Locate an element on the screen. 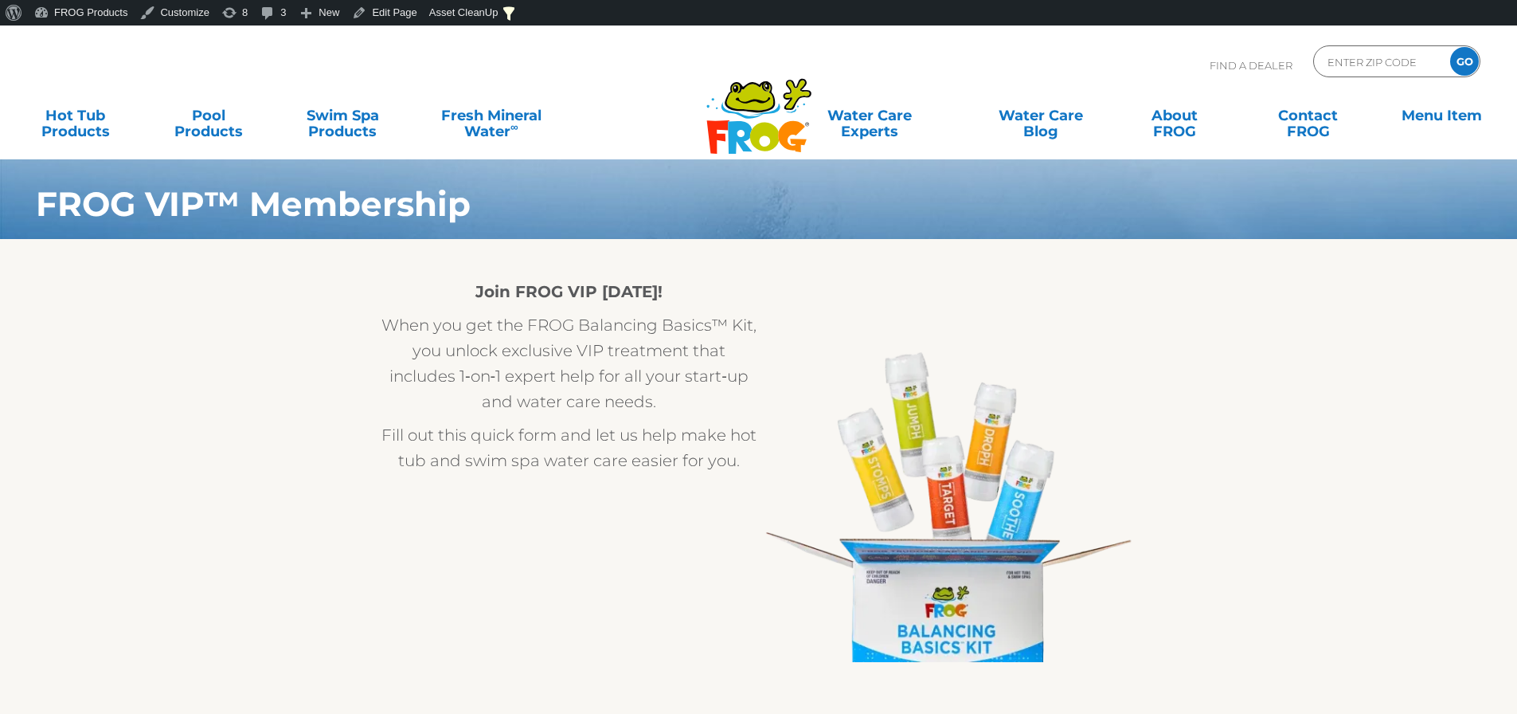 This screenshot has width=1517, height=714. a: Water CareBlog is located at coordinates (1040, 115).